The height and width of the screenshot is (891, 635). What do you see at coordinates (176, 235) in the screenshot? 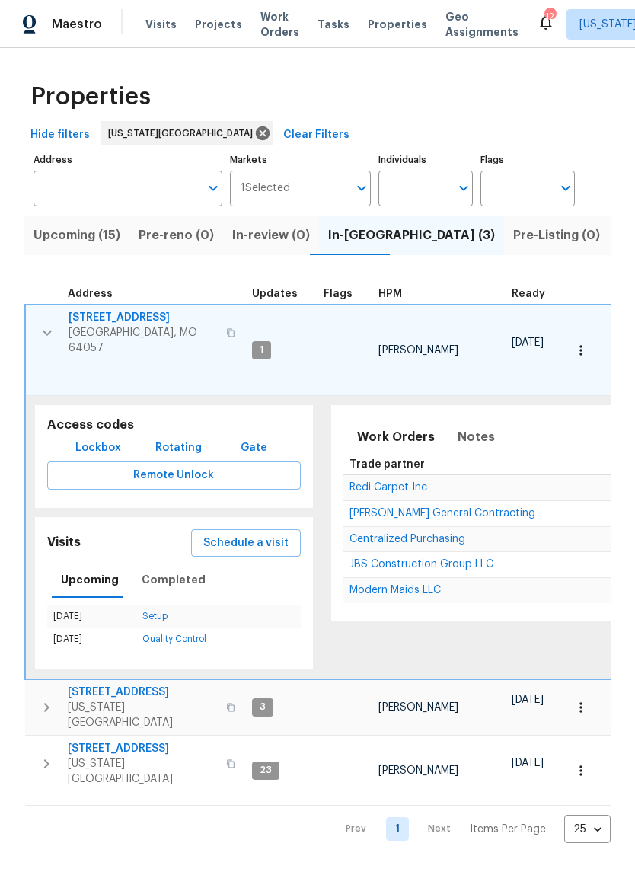
I see `span: Pre-reno (0)` at bounding box center [176, 235].